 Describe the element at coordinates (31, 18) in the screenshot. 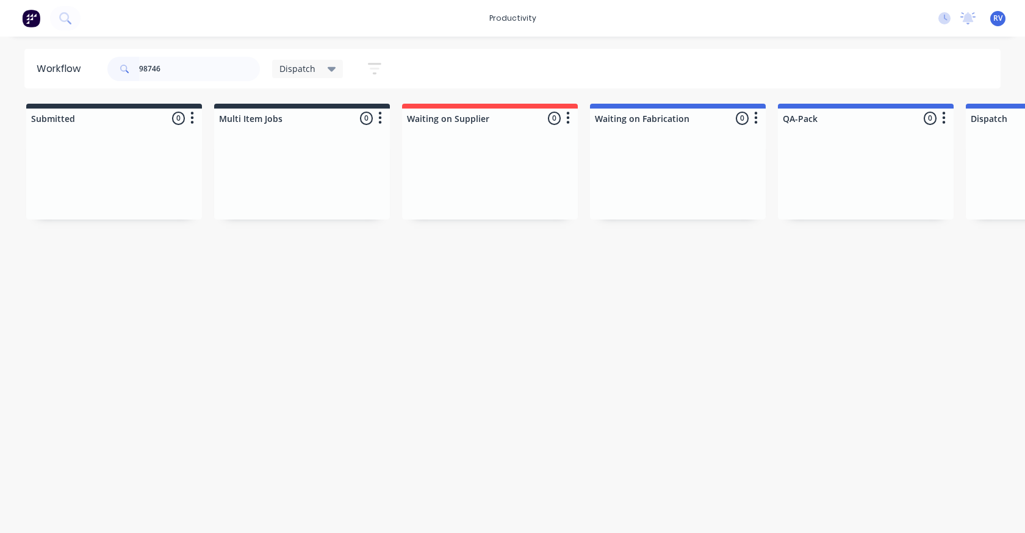

I see `img: Factory` at that location.